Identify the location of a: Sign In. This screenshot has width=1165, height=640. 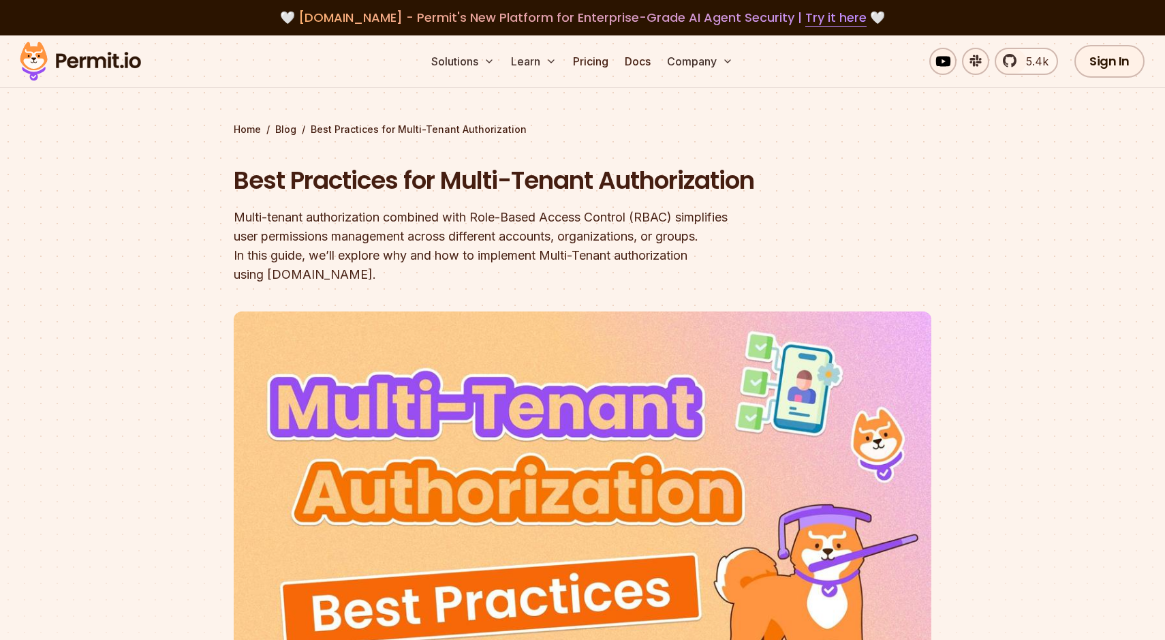
(1109, 61).